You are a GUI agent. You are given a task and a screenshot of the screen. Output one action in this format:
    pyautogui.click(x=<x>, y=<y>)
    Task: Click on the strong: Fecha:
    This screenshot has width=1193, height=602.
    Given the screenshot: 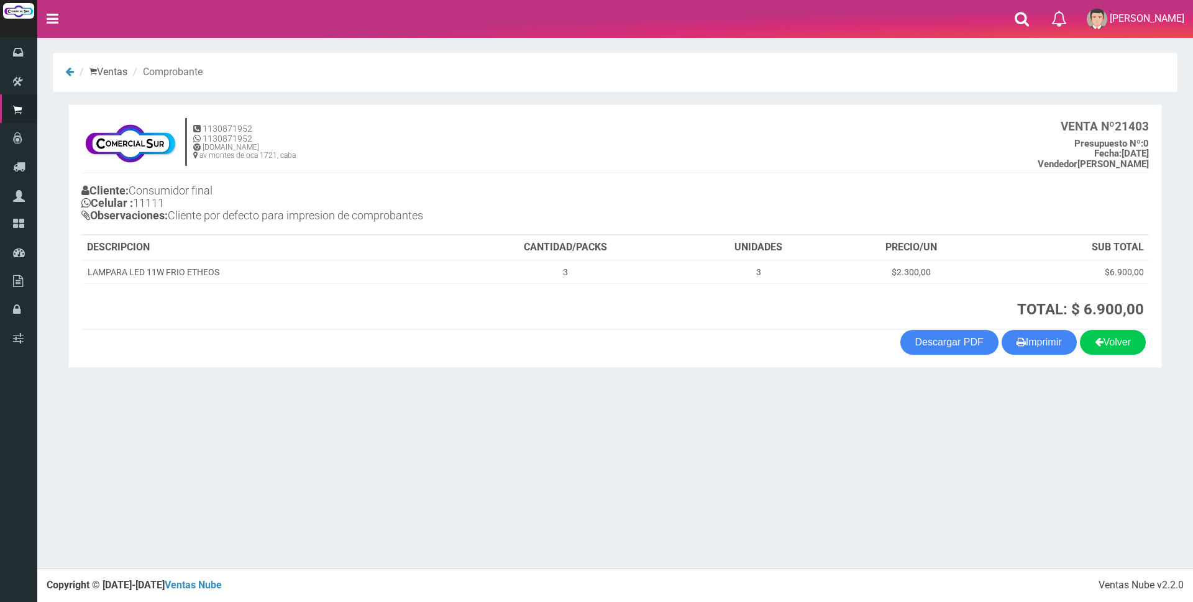 What is the action you would take?
    pyautogui.click(x=1108, y=153)
    